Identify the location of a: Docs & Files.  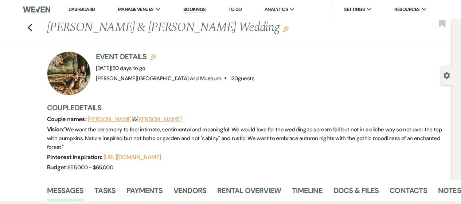
(356, 192).